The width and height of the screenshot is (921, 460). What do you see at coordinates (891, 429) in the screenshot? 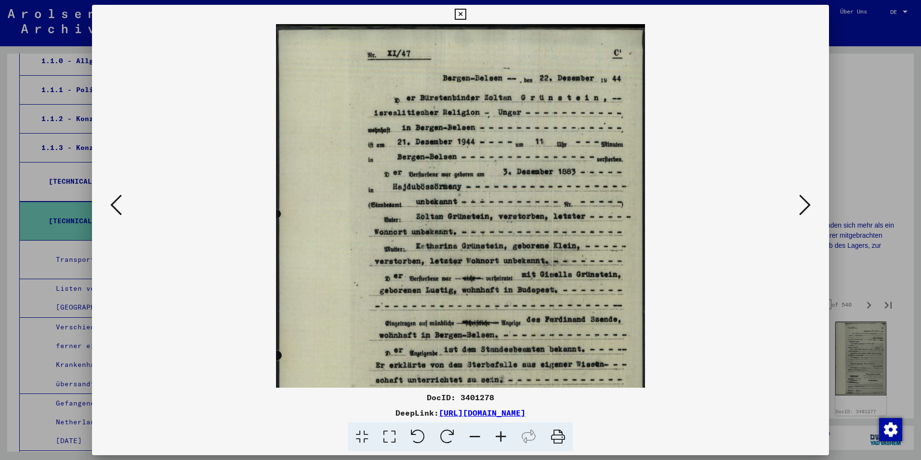
I see `img: Zustimmung ändern` at bounding box center [891, 429].